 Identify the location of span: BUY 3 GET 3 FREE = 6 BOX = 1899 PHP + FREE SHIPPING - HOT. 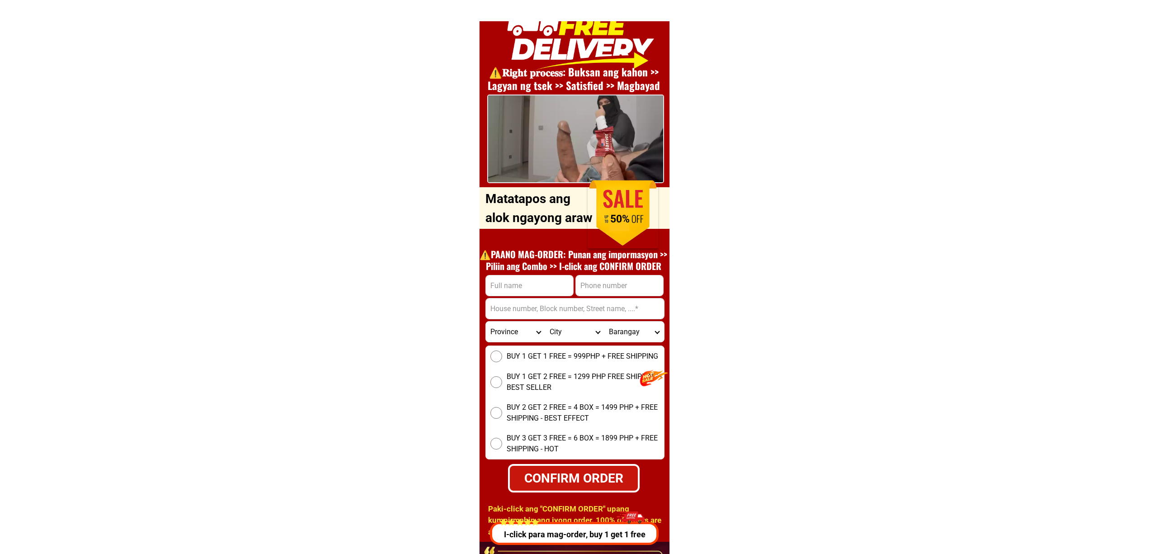
(585, 444).